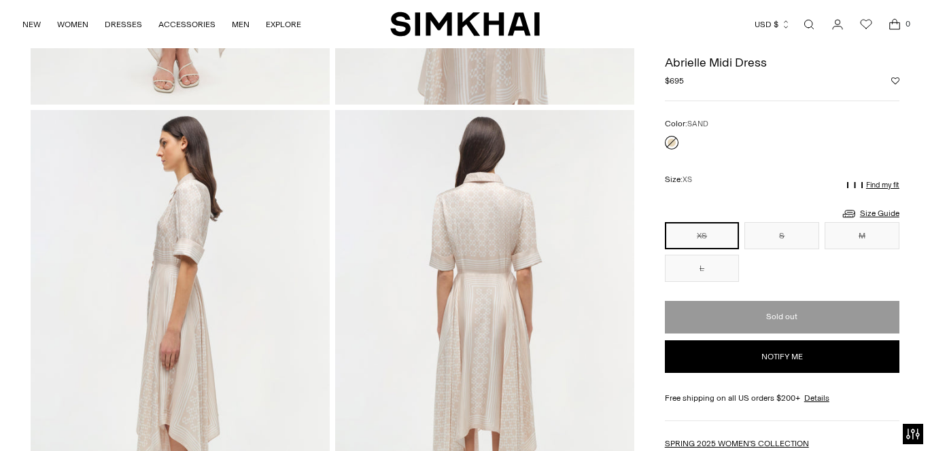 The height and width of the screenshot is (451, 930). I want to click on a: Open search modal, so click(809, 24).